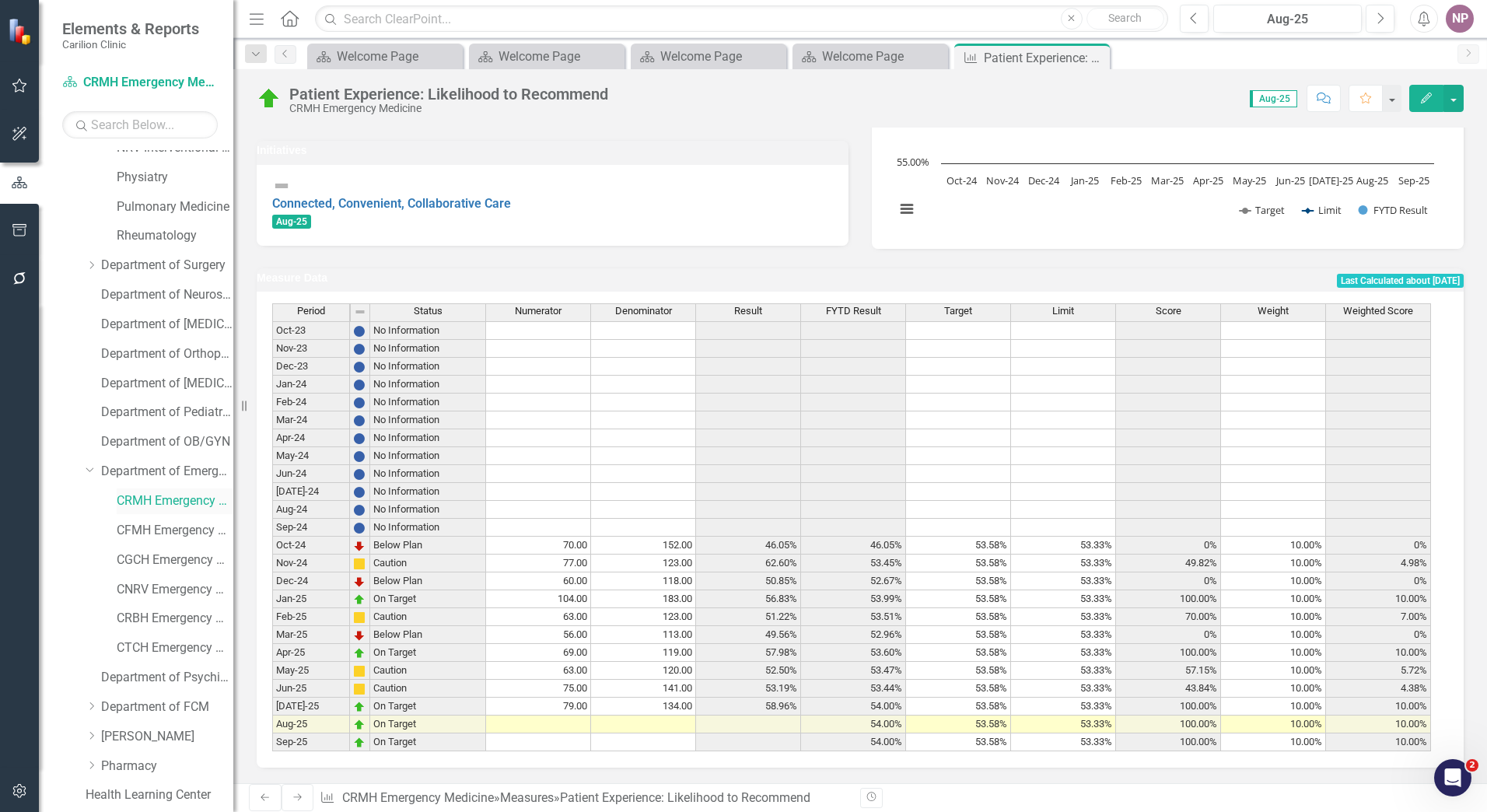 The image size is (1487, 812). Describe the element at coordinates (360, 312) in the screenshot. I see `img: 8DAGhfEEPCf229AAAAAElFTkSuQmCC` at that location.